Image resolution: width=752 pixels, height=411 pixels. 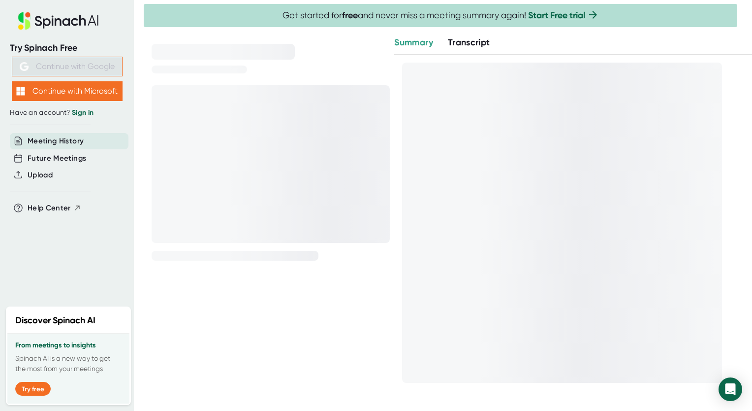 What do you see at coordinates (67, 91) in the screenshot?
I see `a: Continue with Microsoft` at bounding box center [67, 91].